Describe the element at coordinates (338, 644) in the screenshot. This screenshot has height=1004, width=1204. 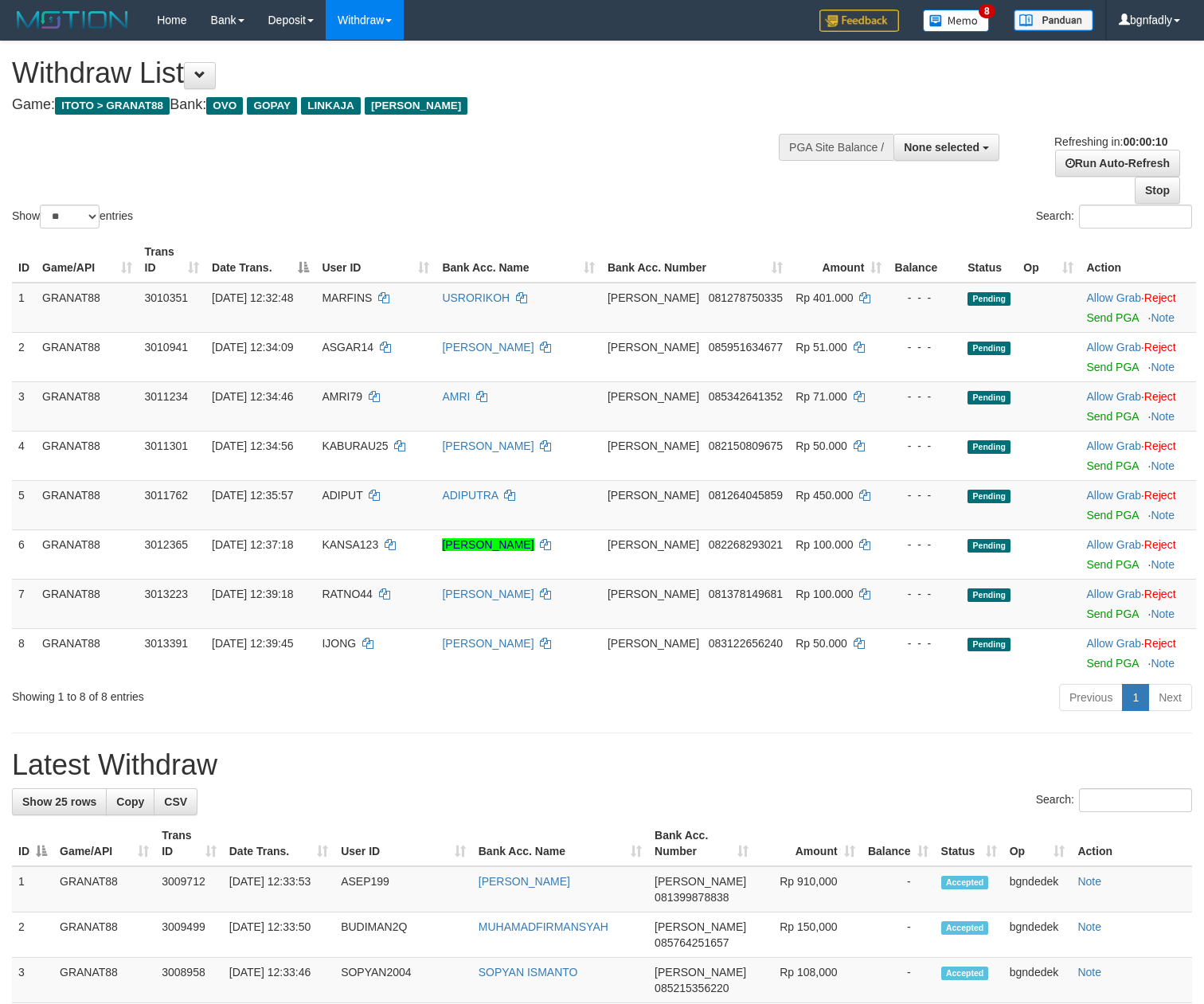
I see `span: IJONG` at that location.